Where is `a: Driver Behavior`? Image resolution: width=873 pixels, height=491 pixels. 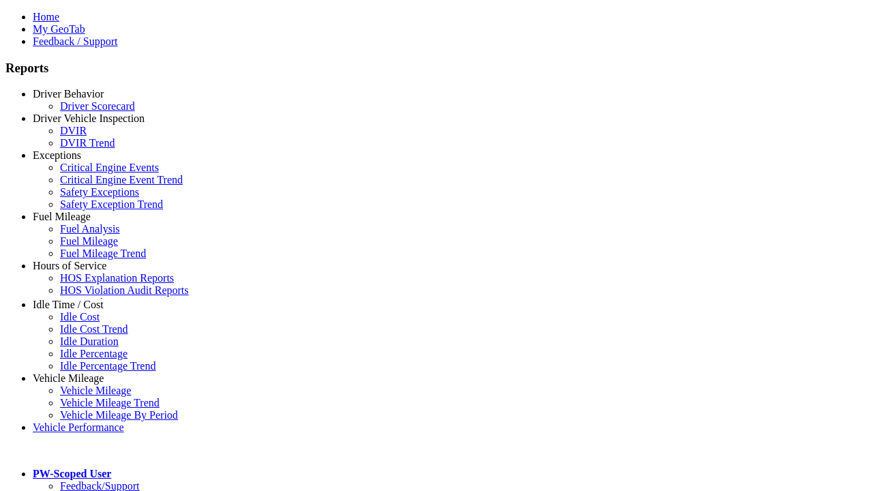
a: Driver Behavior is located at coordinates (68, 93).